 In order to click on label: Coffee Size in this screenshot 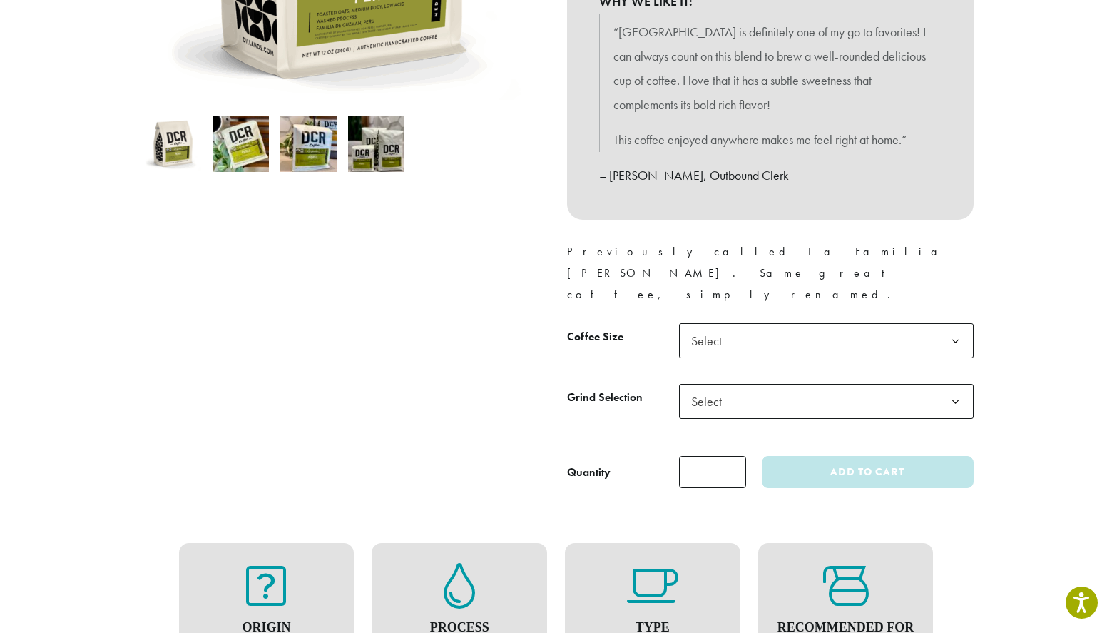, I will do `click(623, 337)`.